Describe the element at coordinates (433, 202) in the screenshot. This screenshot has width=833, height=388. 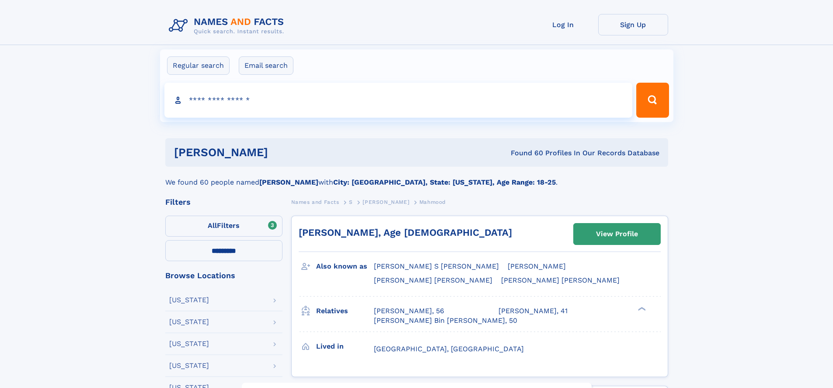
I see `span: Mahmood` at that location.